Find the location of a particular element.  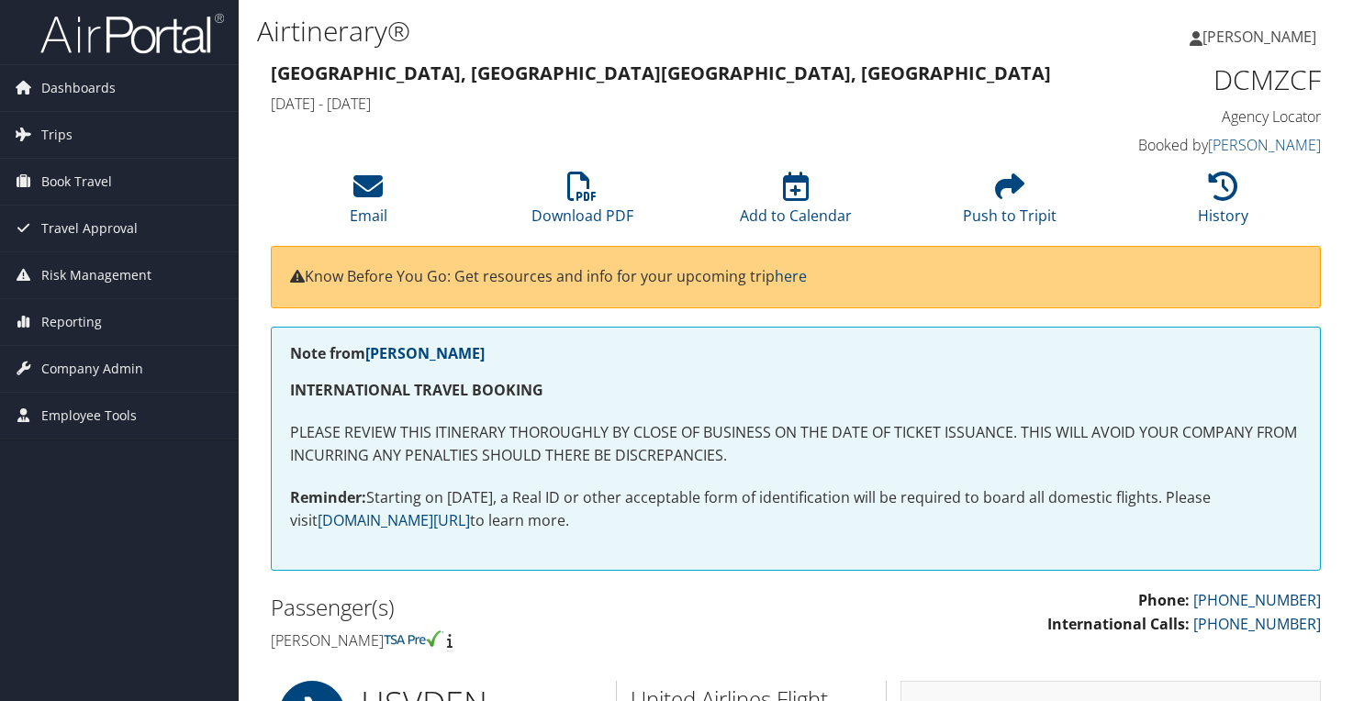

span: Trips is located at coordinates (57, 135).